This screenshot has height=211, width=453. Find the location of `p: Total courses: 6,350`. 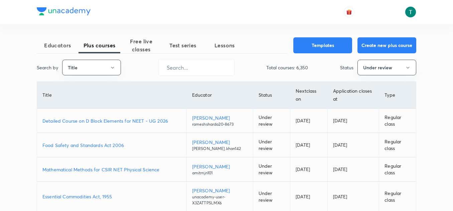

p: Total courses: 6,350 is located at coordinates (287, 67).